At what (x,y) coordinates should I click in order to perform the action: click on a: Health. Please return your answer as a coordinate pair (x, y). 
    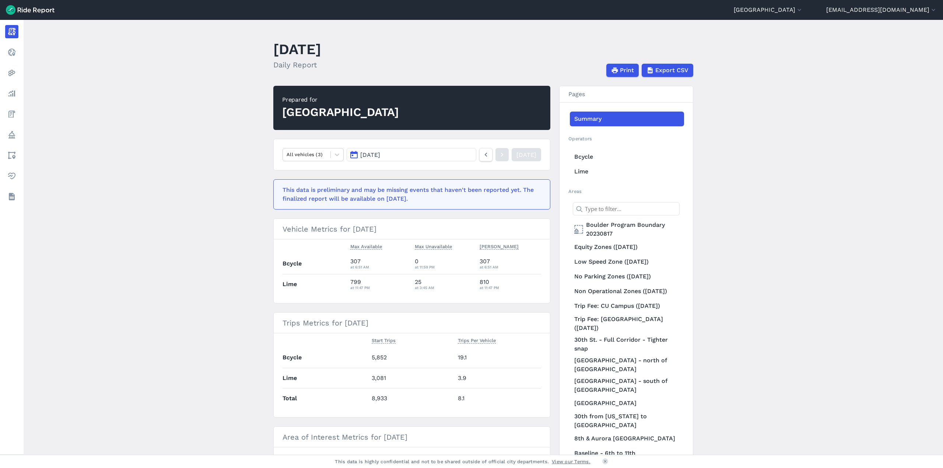
    Looking at the image, I should click on (12, 176).